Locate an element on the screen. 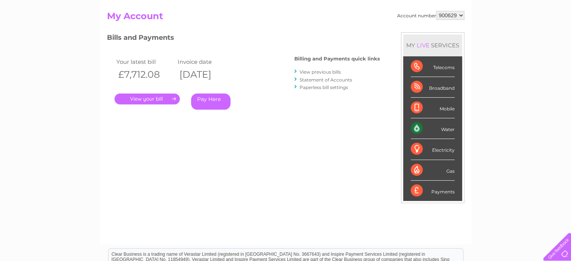 The height and width of the screenshot is (261, 571). div: Gas is located at coordinates (432, 170).